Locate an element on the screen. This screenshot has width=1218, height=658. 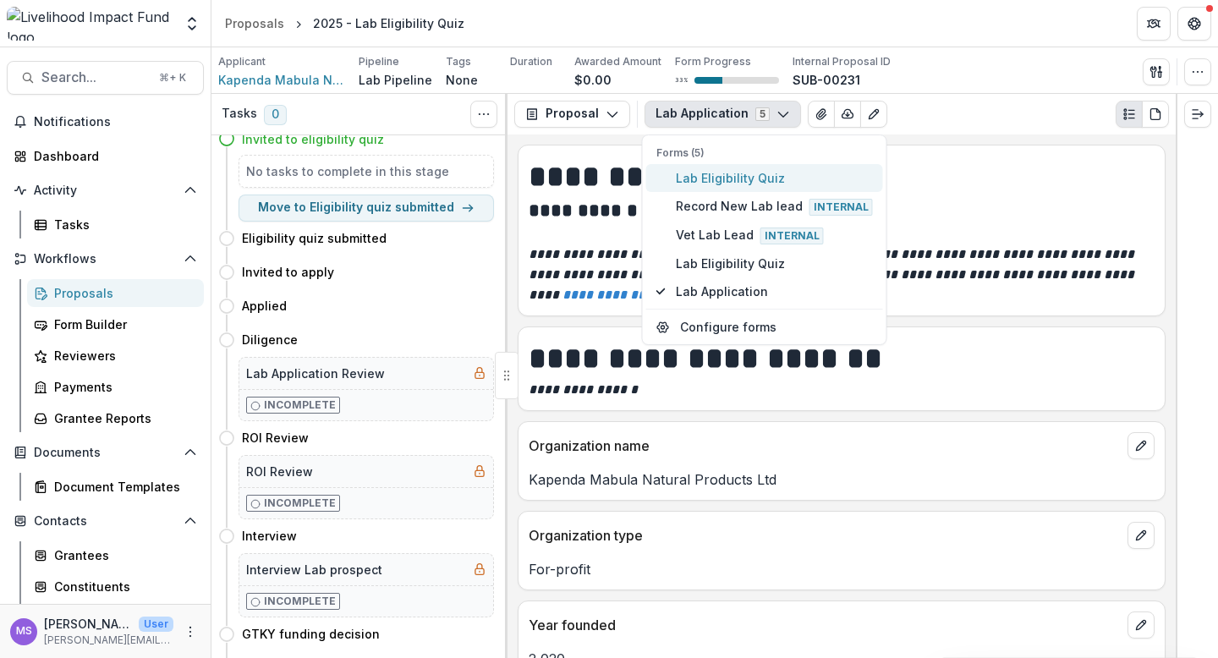
h3: Tasks is located at coordinates (239, 113).